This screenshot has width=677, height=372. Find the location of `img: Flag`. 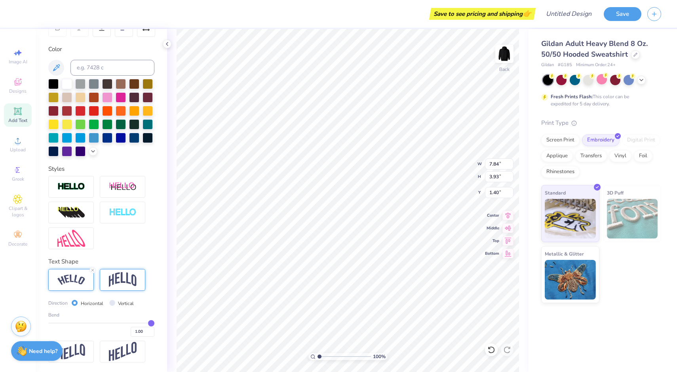

img: Flag is located at coordinates (71, 351).